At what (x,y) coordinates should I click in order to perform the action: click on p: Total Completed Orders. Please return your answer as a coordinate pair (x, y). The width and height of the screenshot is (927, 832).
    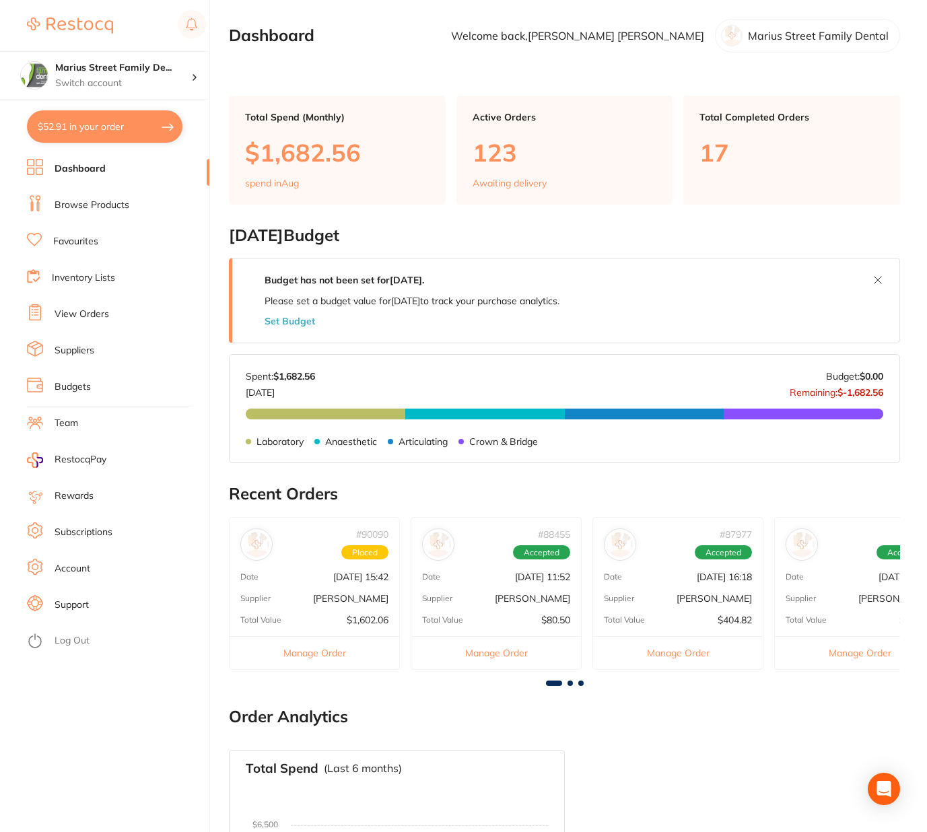
    Looking at the image, I should click on (792, 117).